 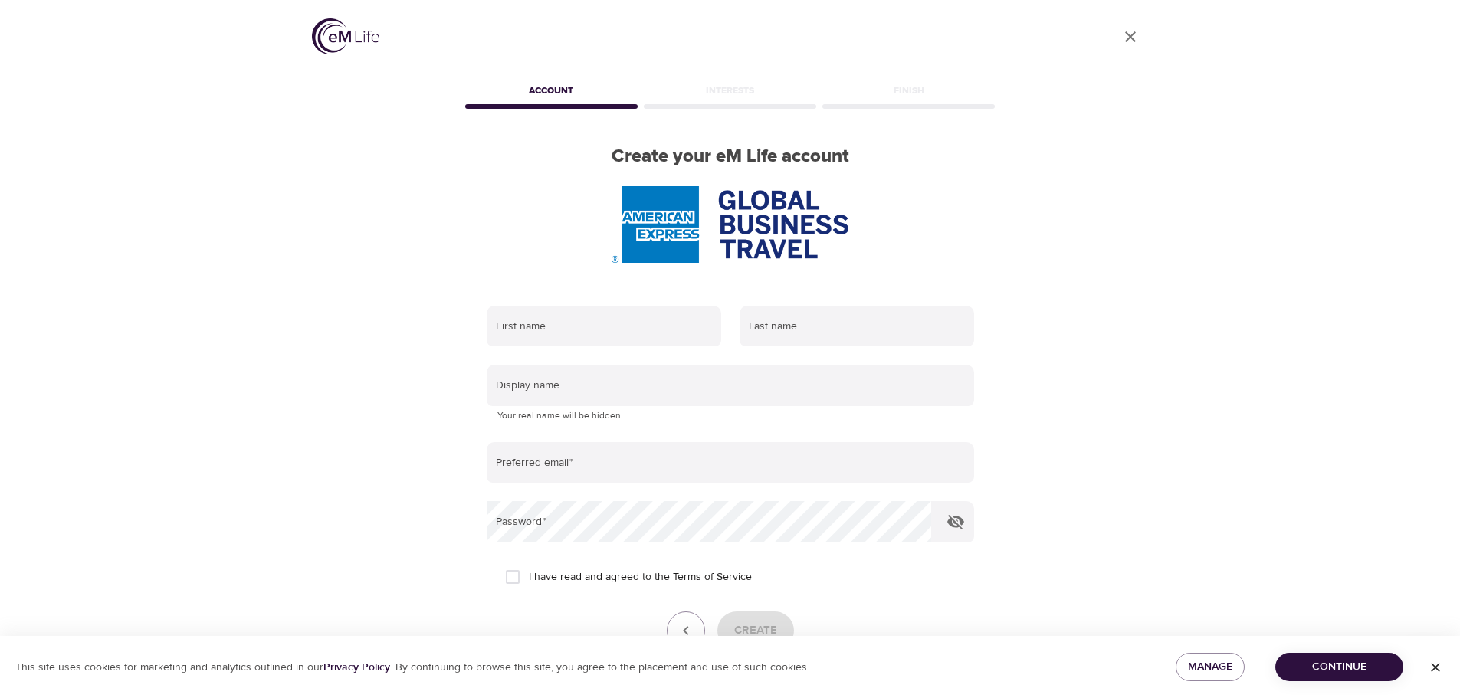 I want to click on img: AmEx%20GBT%20logo.png, so click(x=730, y=225).